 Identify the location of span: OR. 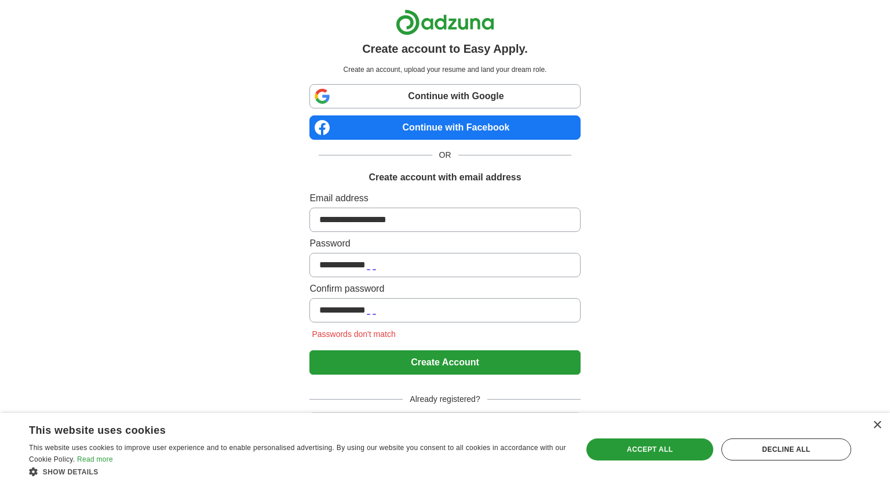
(445, 155).